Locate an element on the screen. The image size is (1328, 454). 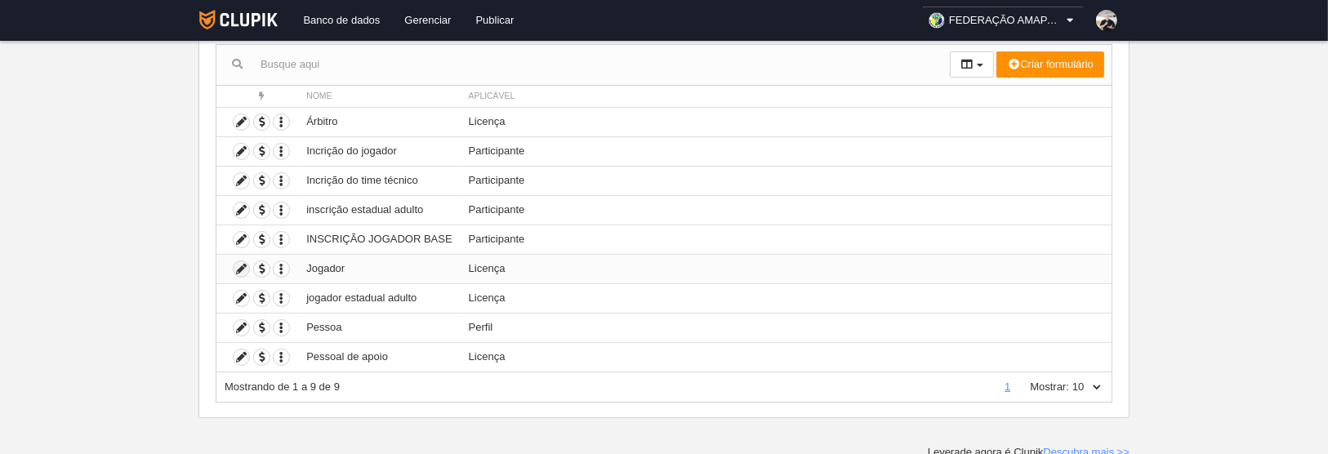
a: 1 is located at coordinates (1007, 386).